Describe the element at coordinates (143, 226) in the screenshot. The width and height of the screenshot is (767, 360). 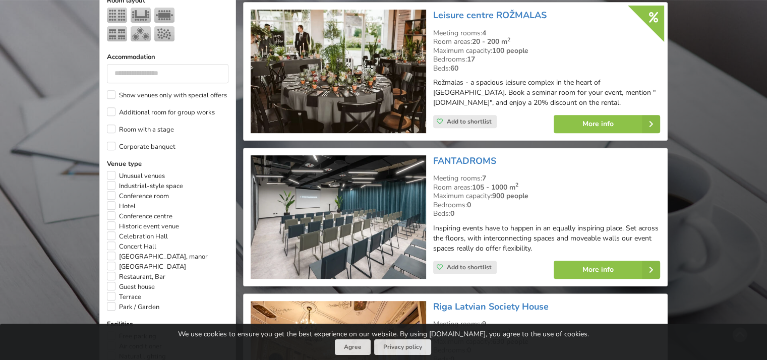
I see `label: Historic event venue` at that location.